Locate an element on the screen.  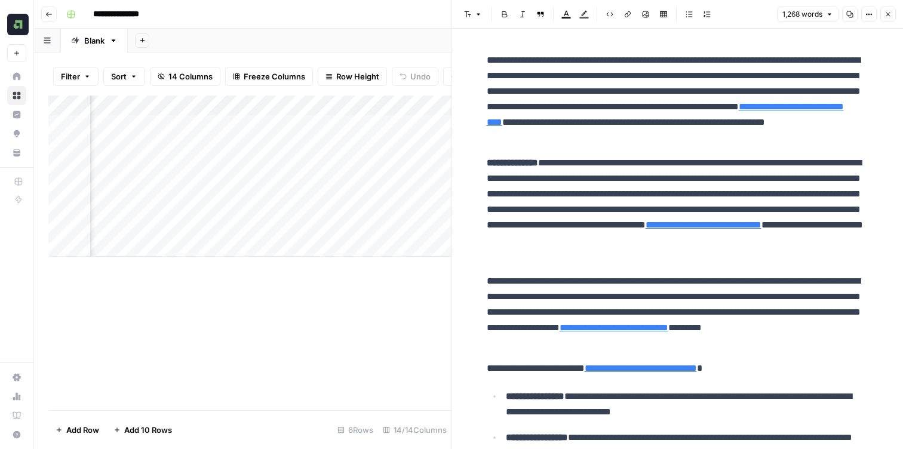
button: Freeze Columns is located at coordinates (269, 76).